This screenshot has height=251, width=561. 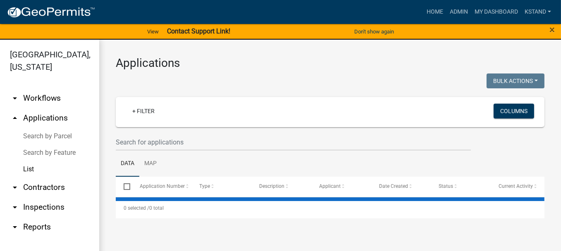 What do you see at coordinates (341, 187) in the screenshot?
I see `datatable-header-cell: Applicant` at bounding box center [341, 187].